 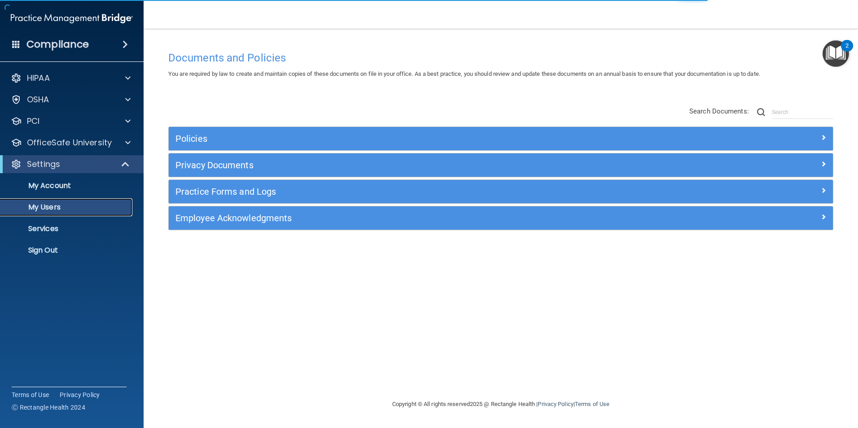 I want to click on button: Open Resource Center, 2 new notifications, so click(x=835, y=53).